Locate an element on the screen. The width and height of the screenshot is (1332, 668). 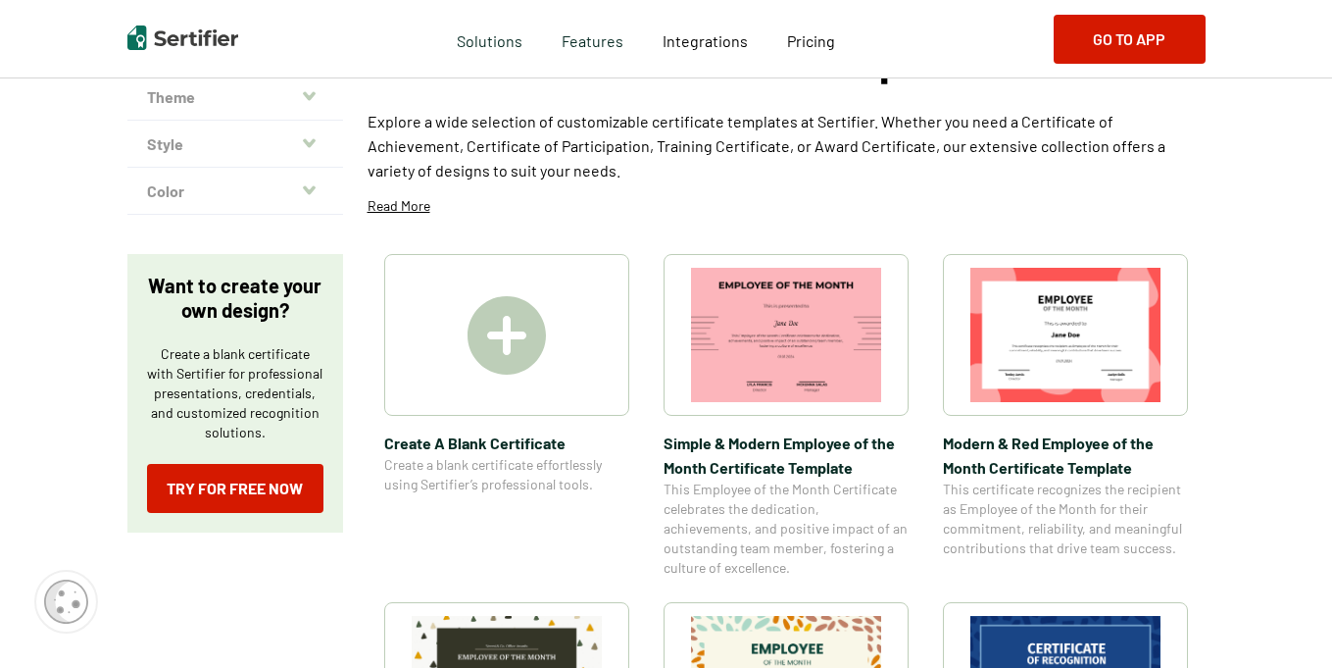
a: Simple & Modern Employee of the Month Certificate TemplateSimple & Modern Employee of the Month C... is located at coordinates (786, 416).